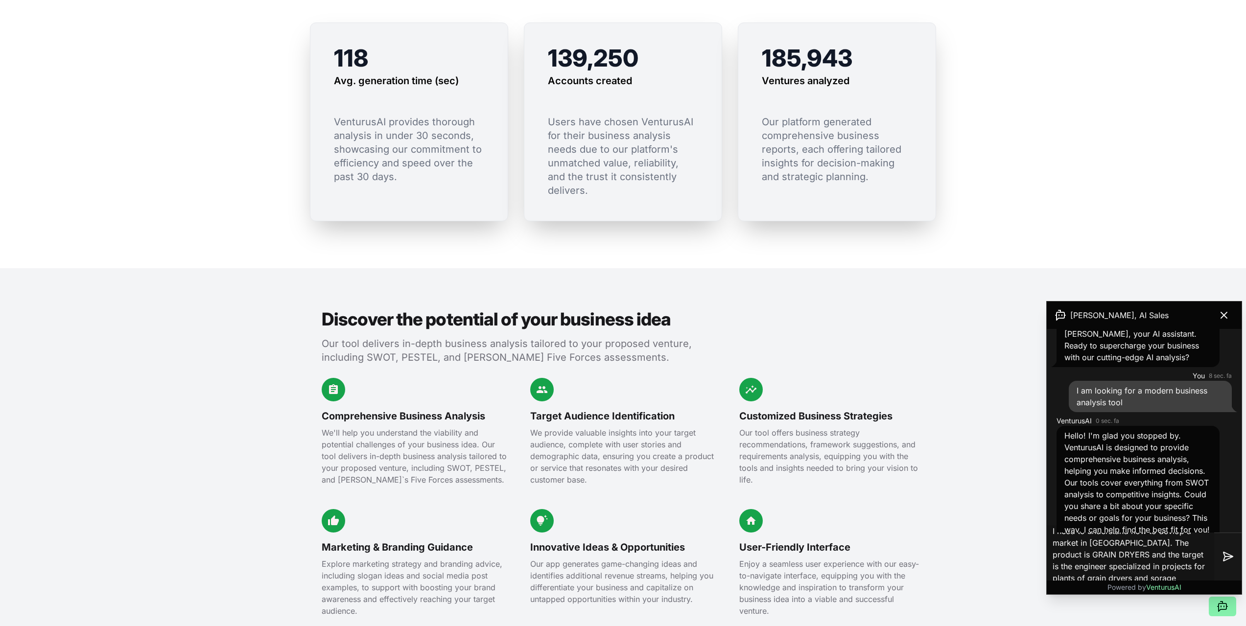 The image size is (1246, 626). What do you see at coordinates (832, 588) in the screenshot?
I see `p: Enjoy a seamless user experience with our easy-to-navigate interface, equipping you with the know...` at bounding box center [832, 588].